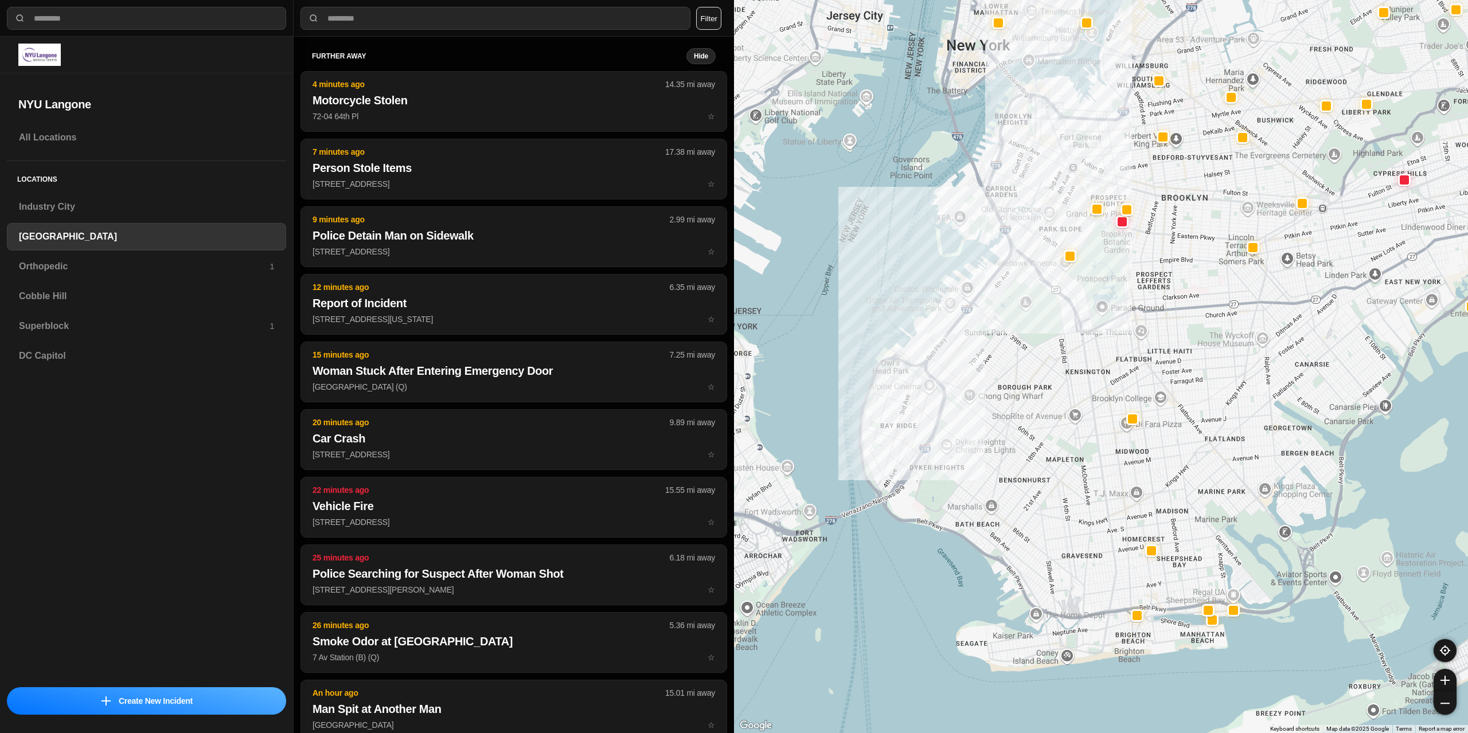  What do you see at coordinates (514, 439) in the screenshot?
I see `h2: Car Crash` at bounding box center [514, 439].